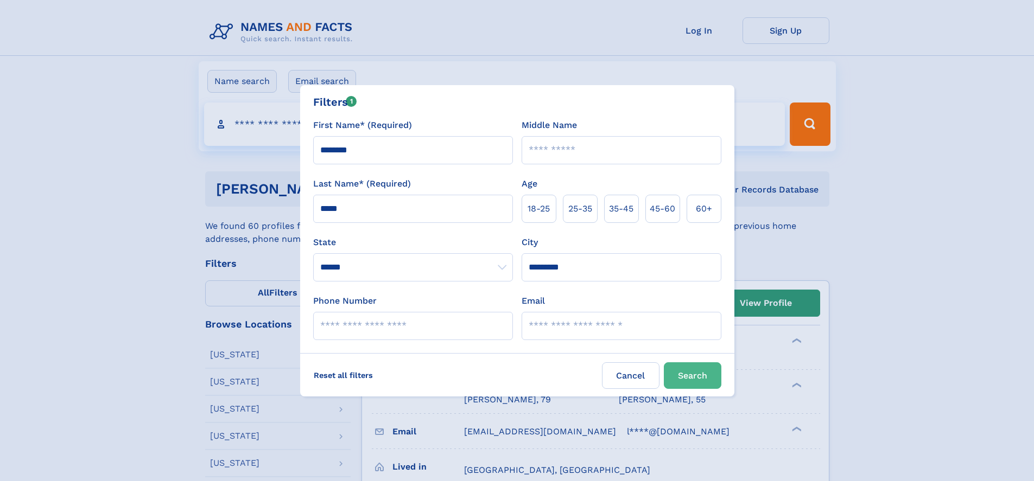 Image resolution: width=1034 pixels, height=481 pixels. What do you see at coordinates (345, 301) in the screenshot?
I see `label: Phone Number` at bounding box center [345, 301].